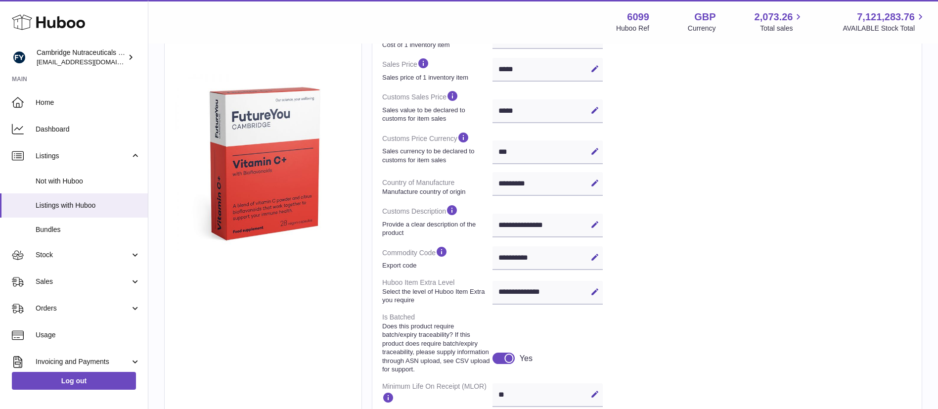 This screenshot has width=938, height=409. What do you see at coordinates (437, 220) in the screenshot?
I see `dt: Customs Description` at bounding box center [437, 220].